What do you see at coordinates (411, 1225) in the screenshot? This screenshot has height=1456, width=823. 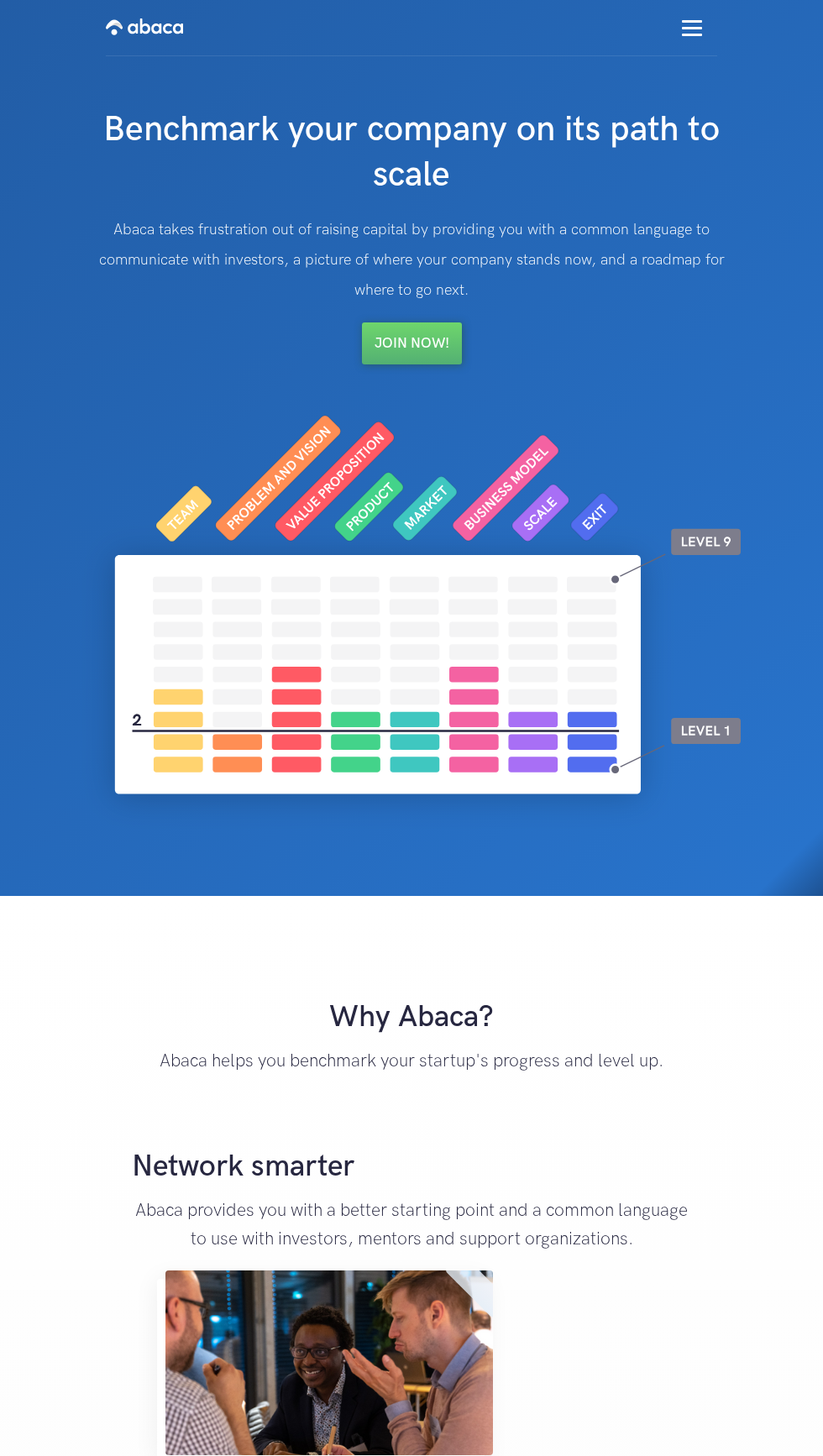 I see `p: Abaca provides you with a better starting point and a common language to use with investors, ment...` at bounding box center [411, 1225].